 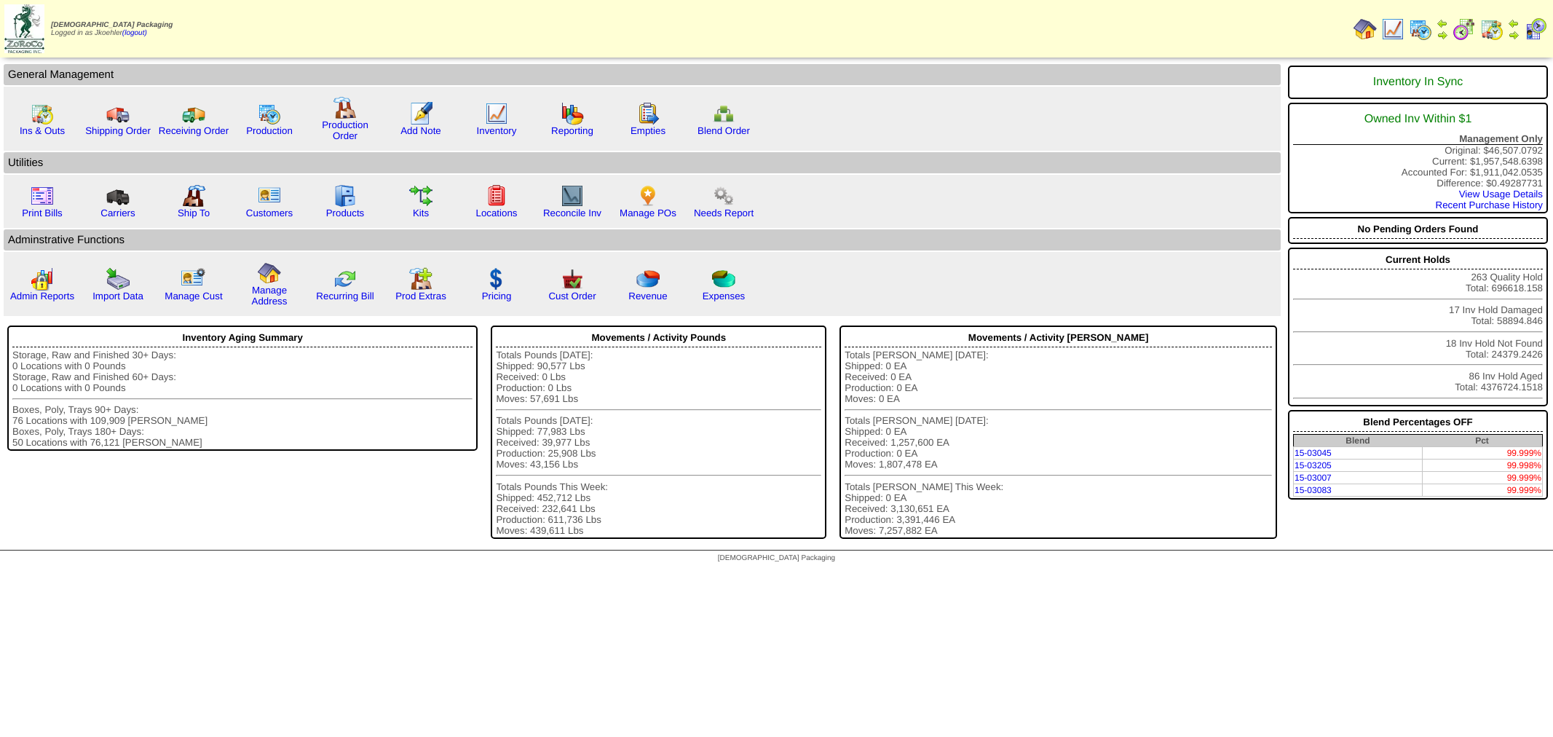 What do you see at coordinates (724, 279) in the screenshot?
I see `img: pie_chart2.png` at bounding box center [724, 279].